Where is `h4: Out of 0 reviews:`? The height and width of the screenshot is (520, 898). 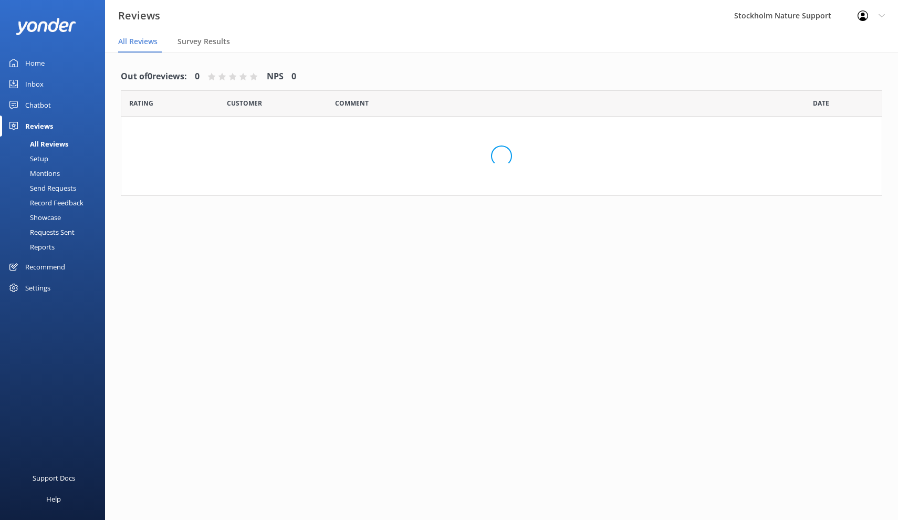 h4: Out of 0 reviews: is located at coordinates (154, 77).